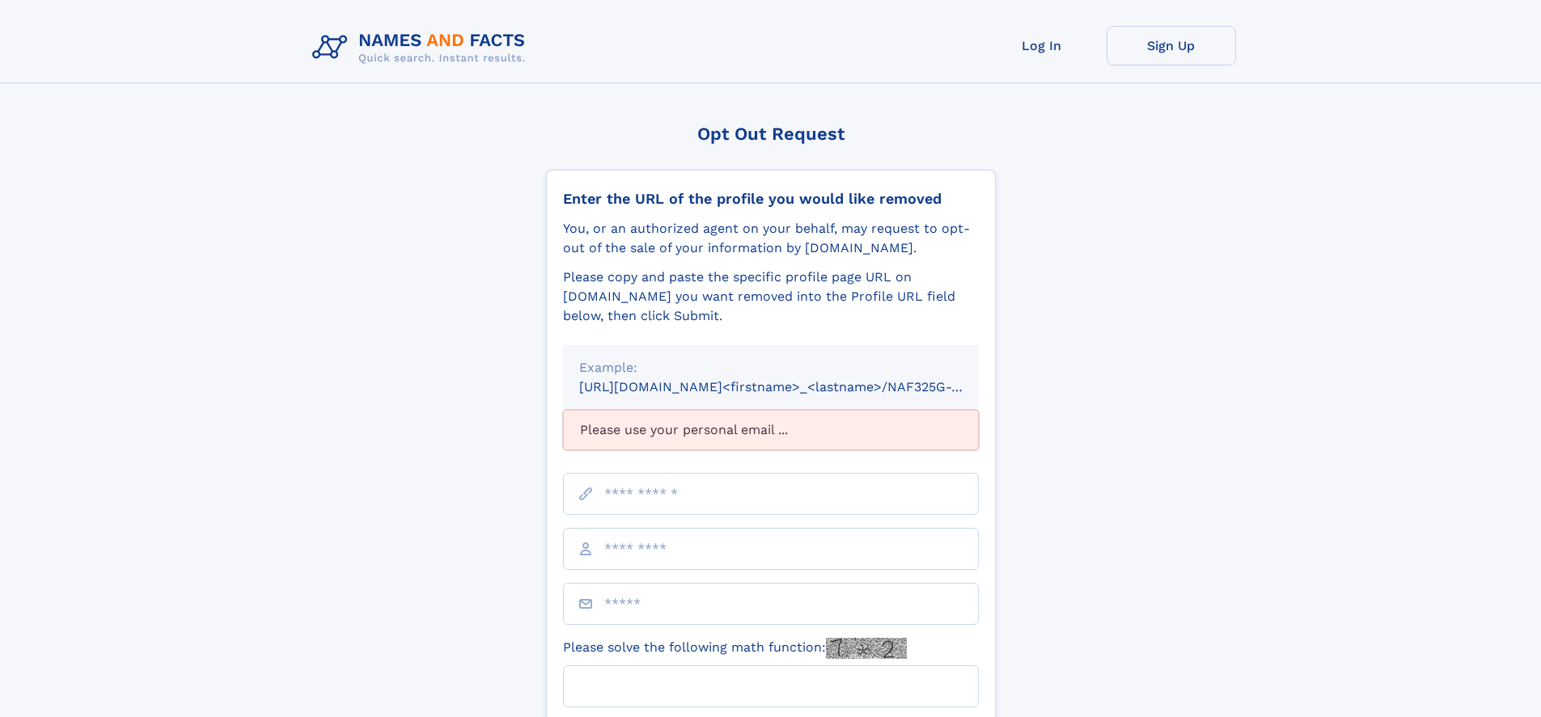 The width and height of the screenshot is (1541, 717). What do you see at coordinates (1171, 45) in the screenshot?
I see `a: Sign Up` at bounding box center [1171, 45].